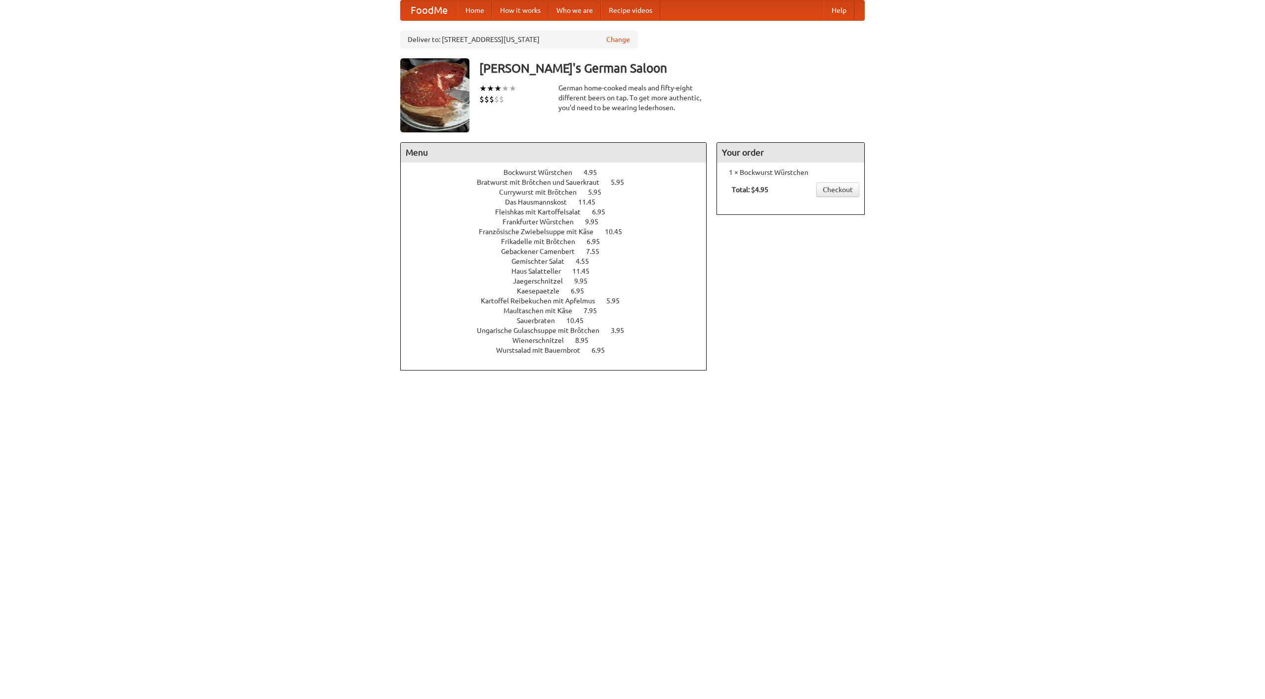 This screenshot has width=1265, height=699. Describe the element at coordinates (560, 252) in the screenshot. I see `a: Gebackener Camenbert 7.55` at that location.